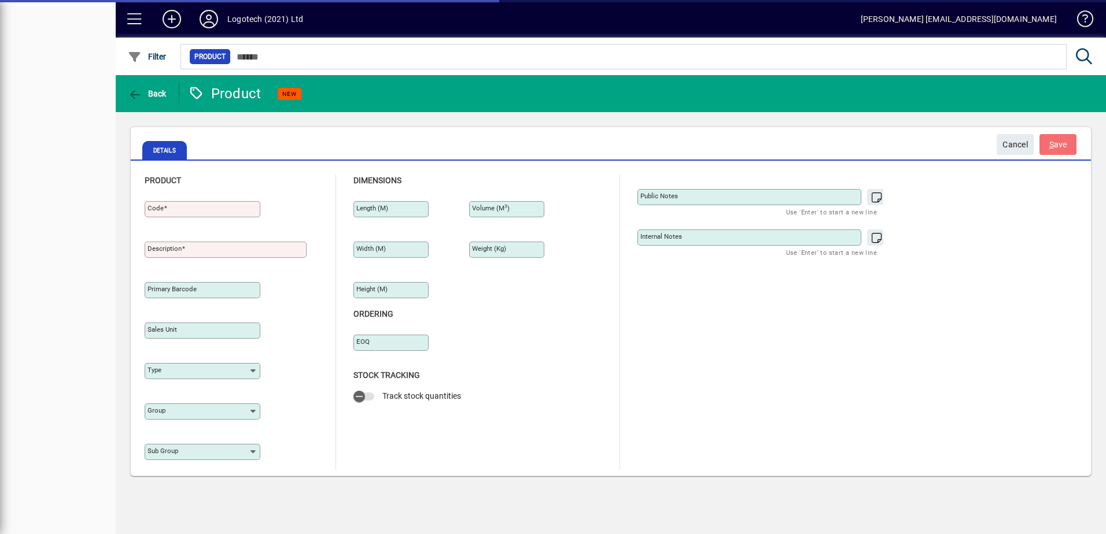 This screenshot has width=1106, height=534. I want to click on mat-label: Description, so click(164, 249).